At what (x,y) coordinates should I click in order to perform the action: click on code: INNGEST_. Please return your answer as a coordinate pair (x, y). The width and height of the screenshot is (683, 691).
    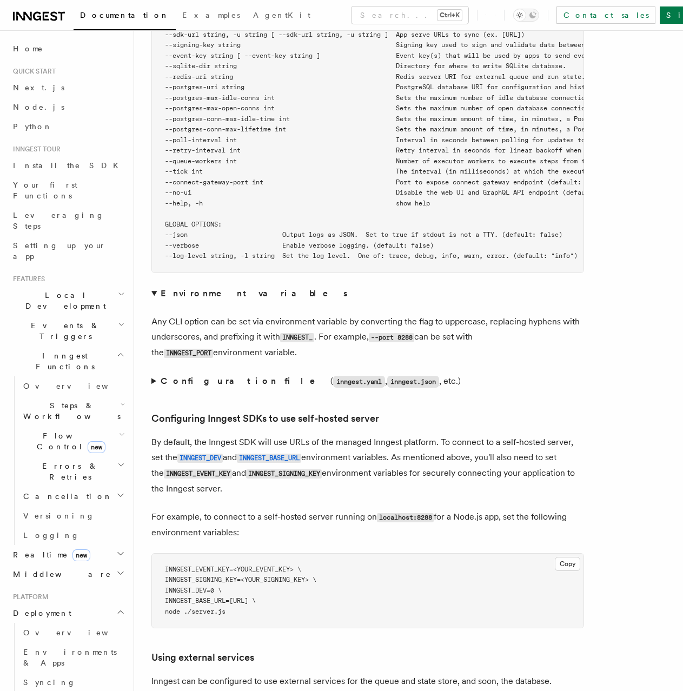
    Looking at the image, I should click on (297, 337).